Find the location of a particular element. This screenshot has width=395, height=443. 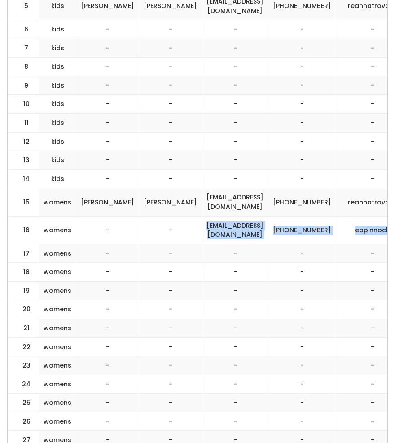

td: 15 is located at coordinates (23, 202).